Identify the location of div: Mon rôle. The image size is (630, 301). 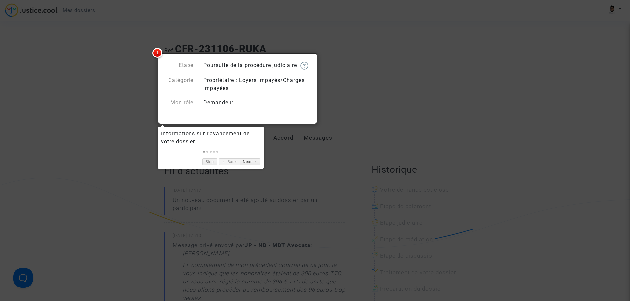
(179, 103).